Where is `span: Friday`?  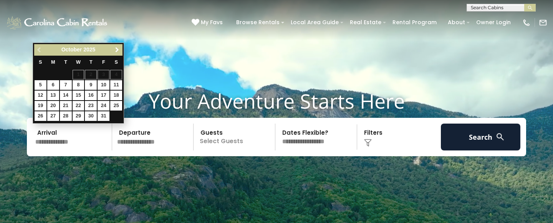
span: Friday is located at coordinates (104, 62).